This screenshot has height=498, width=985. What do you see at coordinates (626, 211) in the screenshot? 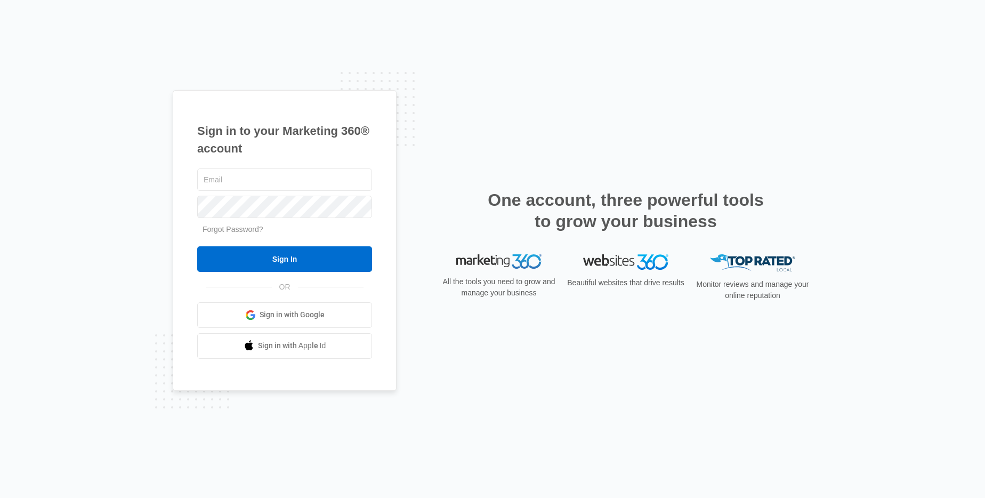
I see `h2: One account, three powerful tools to grow your business` at bounding box center [626, 211].